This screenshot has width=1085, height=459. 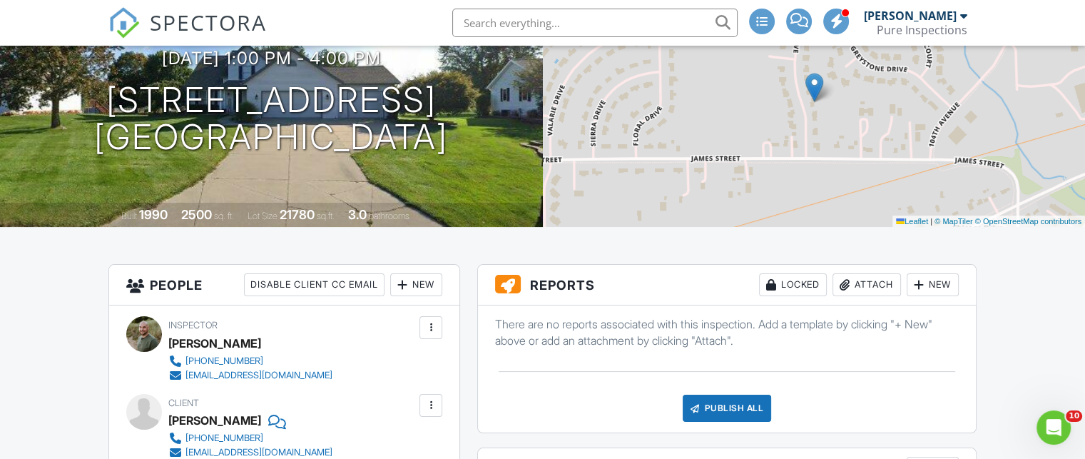 What do you see at coordinates (912, 221) in the screenshot?
I see `a: Leaflet` at bounding box center [912, 221].